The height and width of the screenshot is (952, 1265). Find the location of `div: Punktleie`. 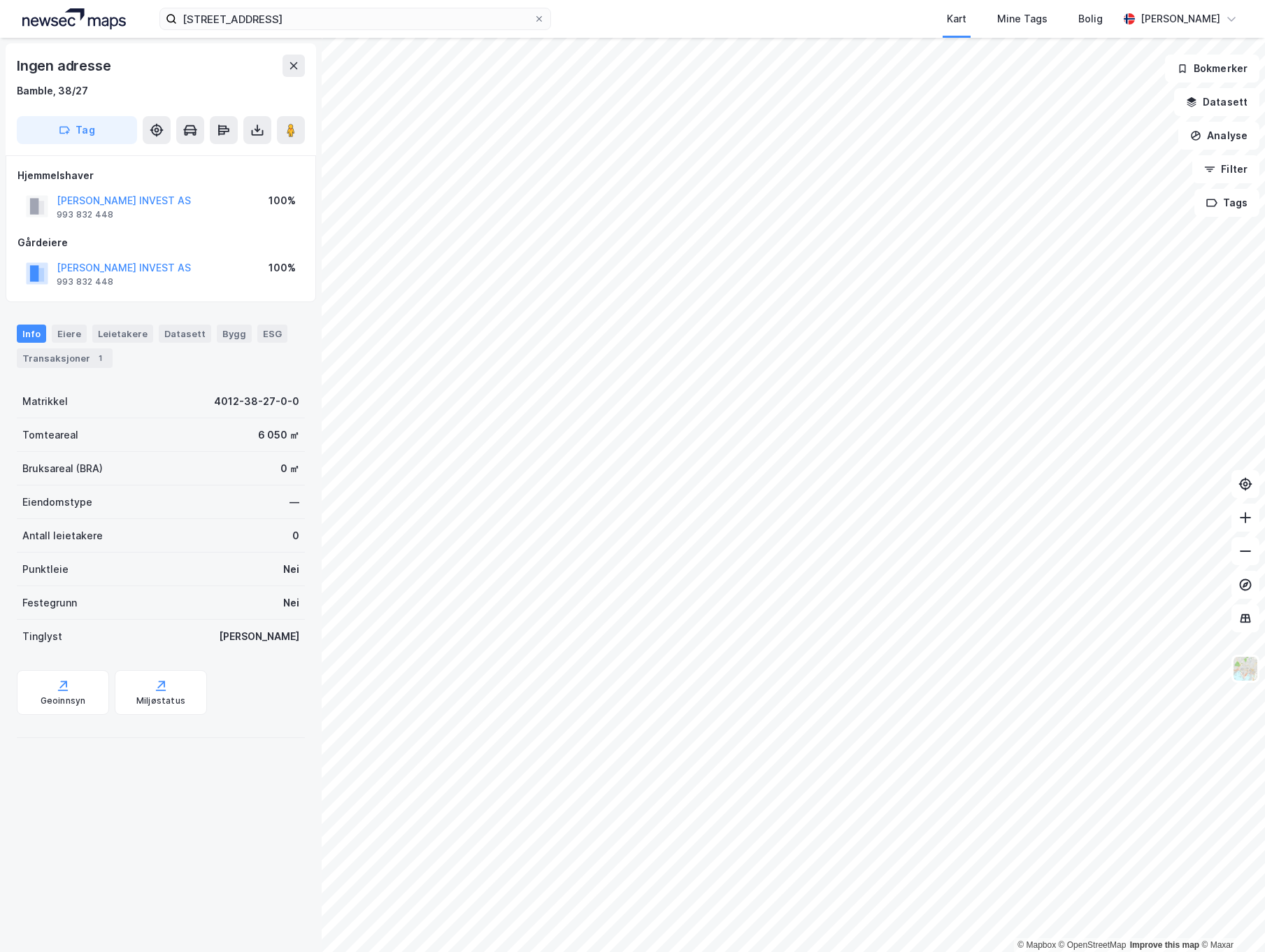

div: Punktleie is located at coordinates (45, 569).